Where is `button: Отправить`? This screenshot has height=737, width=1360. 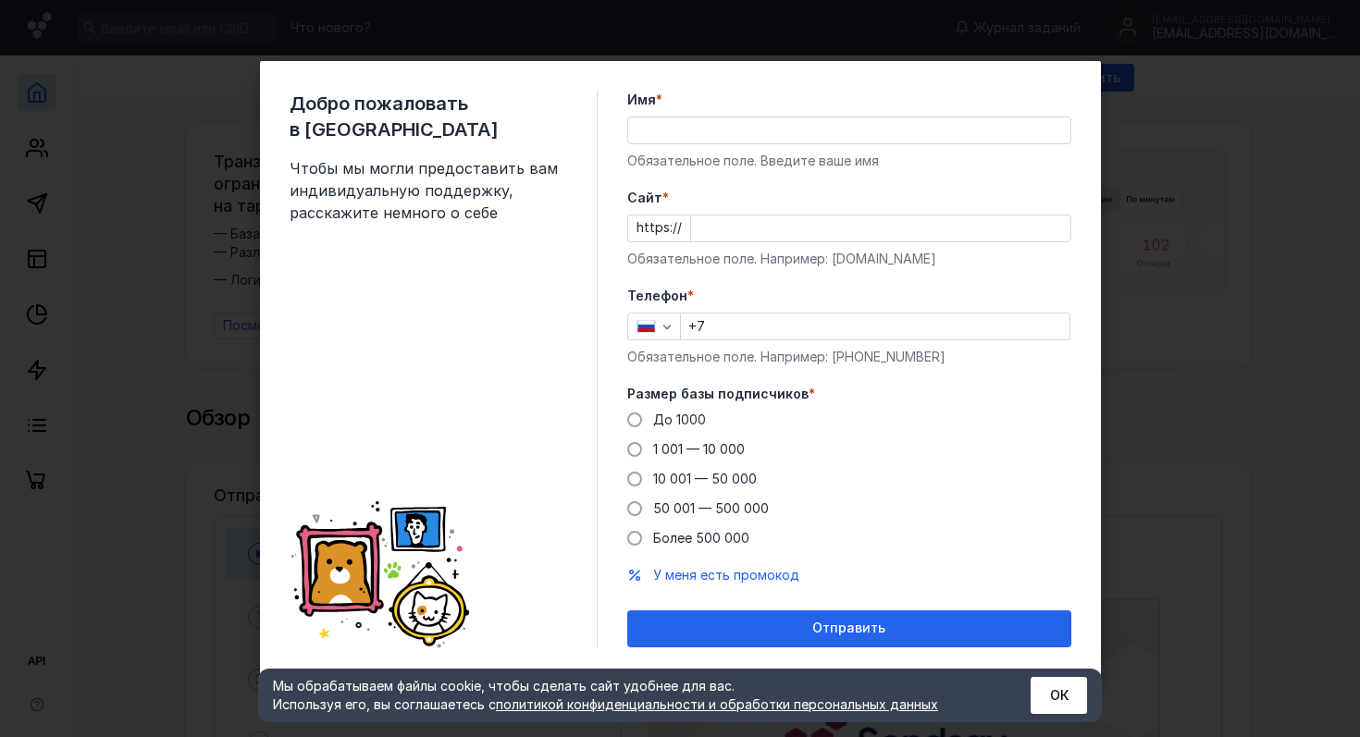 button: Отправить is located at coordinates (849, 629).